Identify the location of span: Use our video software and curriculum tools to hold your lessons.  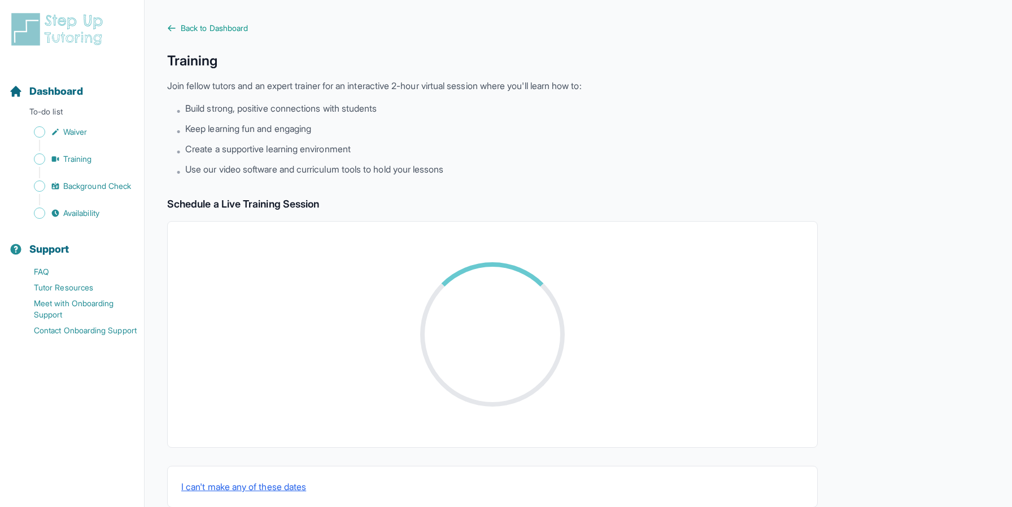
(314, 169).